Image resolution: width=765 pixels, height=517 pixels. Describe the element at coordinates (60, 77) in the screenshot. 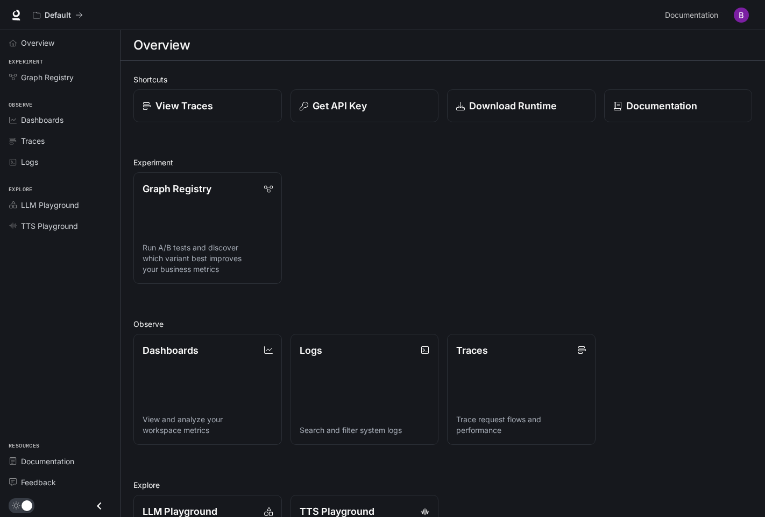

I see `a: Graph Registry` at that location.